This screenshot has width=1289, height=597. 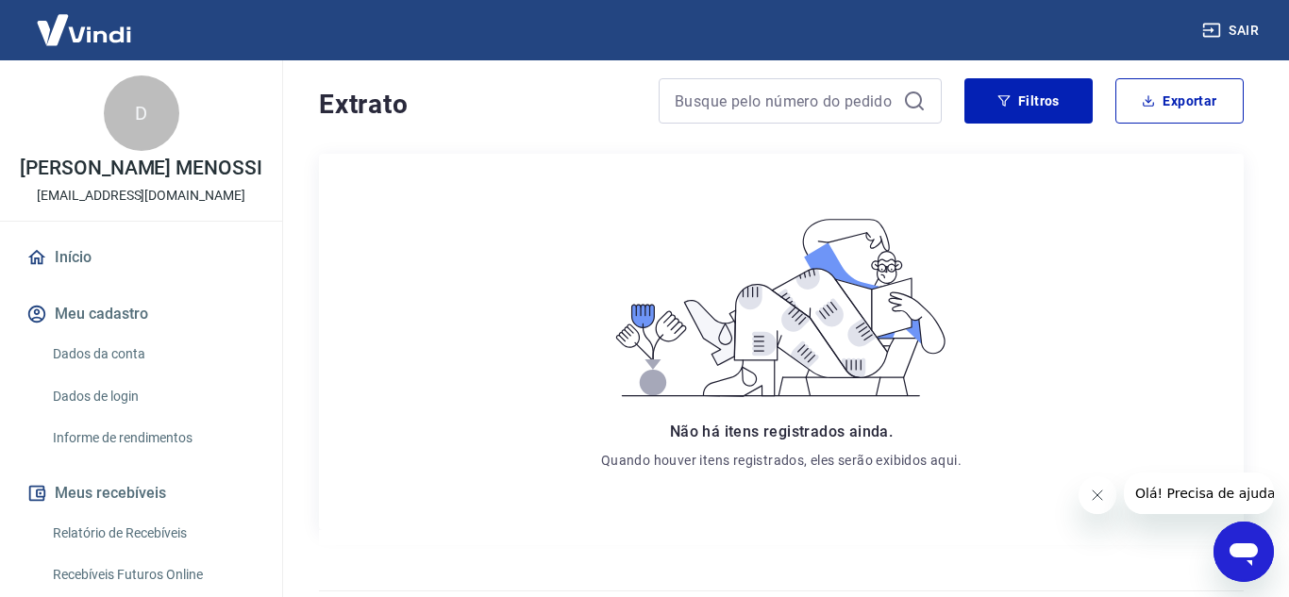 I want to click on a: Dados de login, so click(x=152, y=396).